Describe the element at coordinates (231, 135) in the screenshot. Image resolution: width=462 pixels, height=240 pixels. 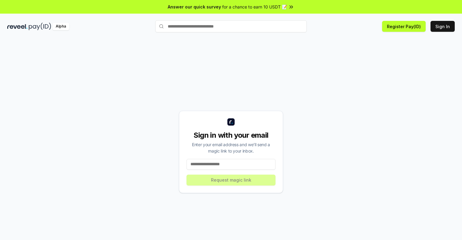
I see `div: Sign in with your email` at that location.